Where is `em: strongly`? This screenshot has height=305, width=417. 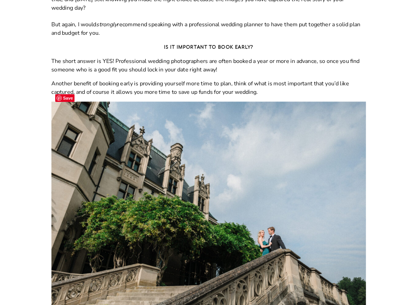
em: strongly is located at coordinates (107, 25).